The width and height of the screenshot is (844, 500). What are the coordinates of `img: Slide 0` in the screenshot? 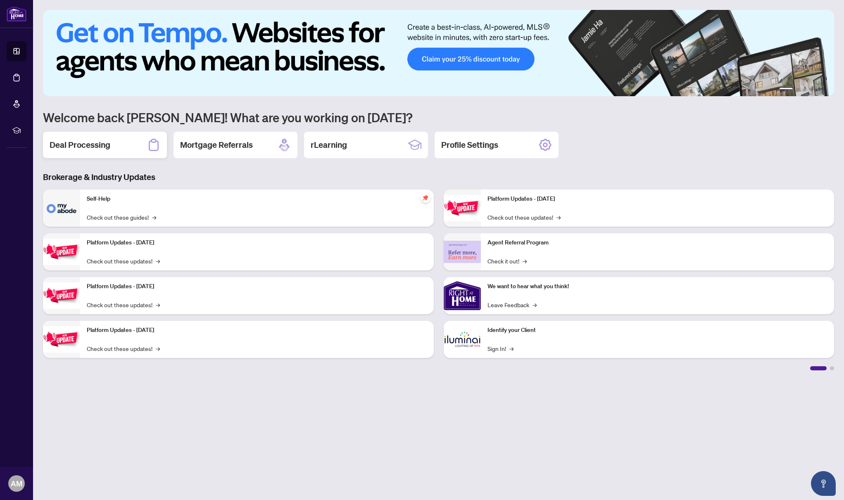 It's located at (438, 53).